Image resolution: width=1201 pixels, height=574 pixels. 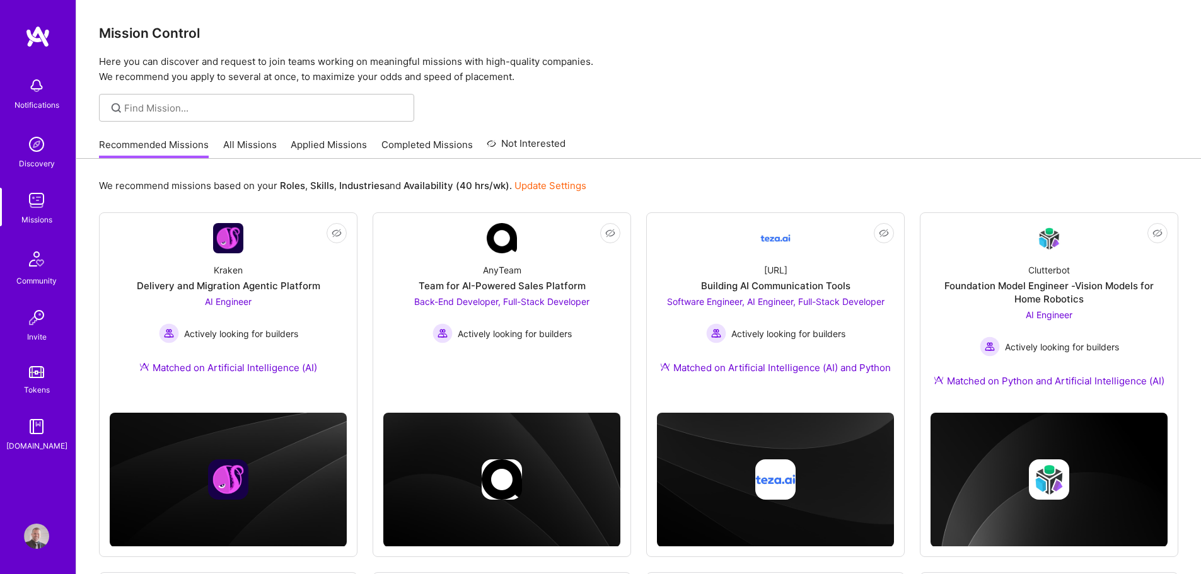 I want to click on img: logo, so click(x=38, y=37).